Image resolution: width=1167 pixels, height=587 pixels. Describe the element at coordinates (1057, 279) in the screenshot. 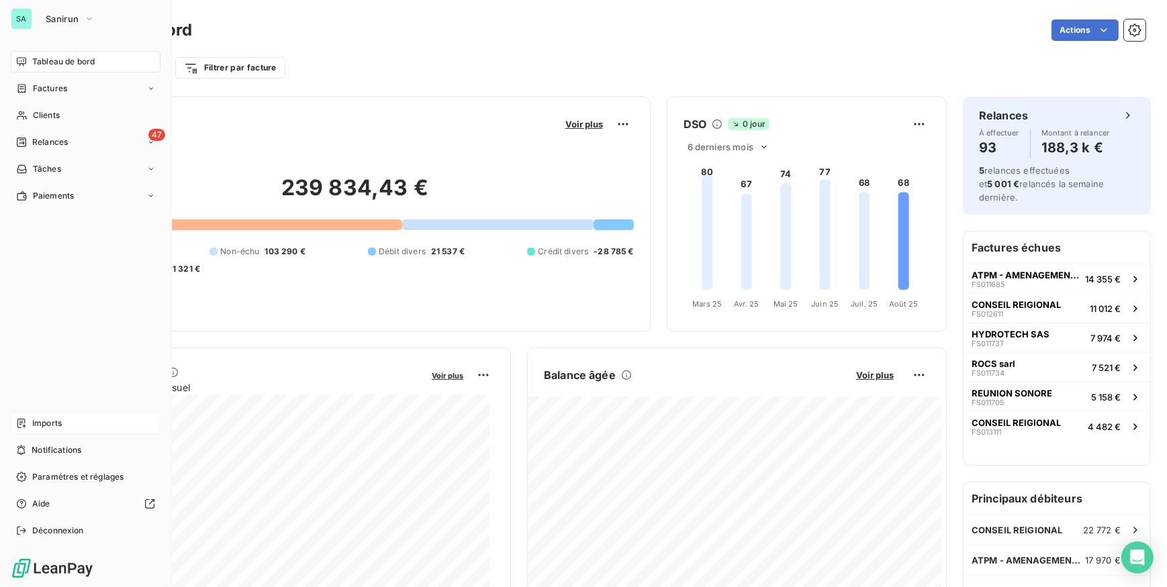

I see `button: ATPM - AMENAGEMENTS TRAVAUX PUBLICS DES MASCAREIGNESFS01168514 355 €` at that location.